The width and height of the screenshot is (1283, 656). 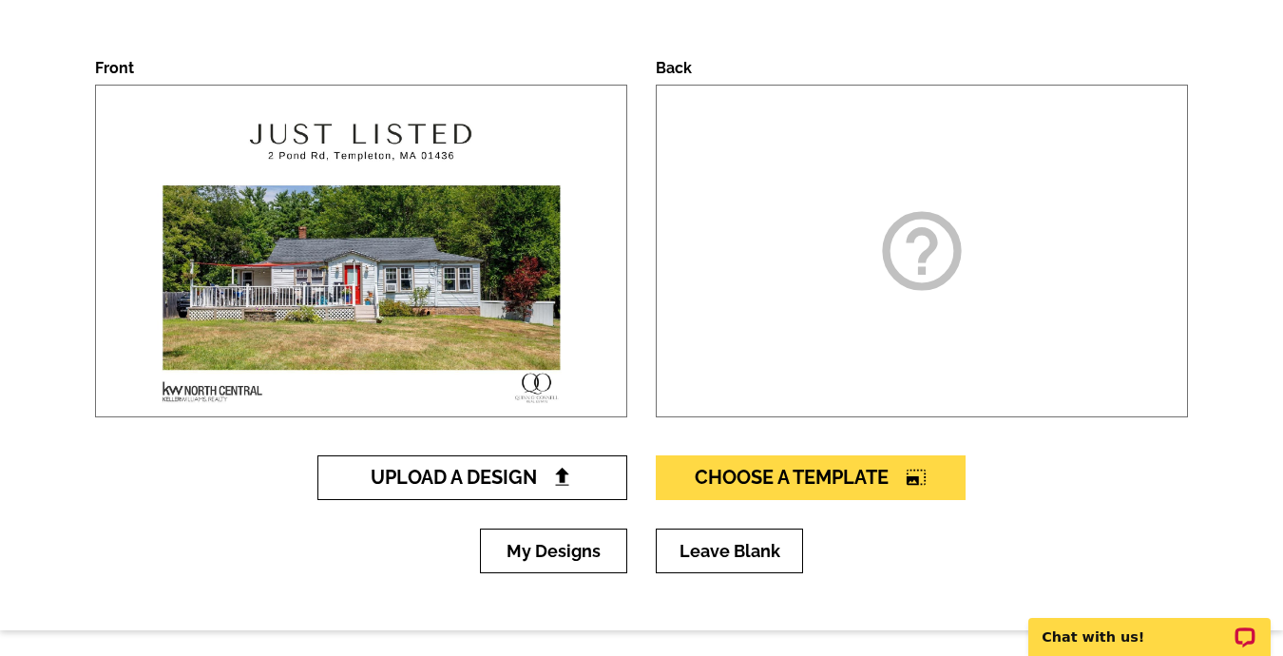 I want to click on label: Back, so click(x=674, y=67).